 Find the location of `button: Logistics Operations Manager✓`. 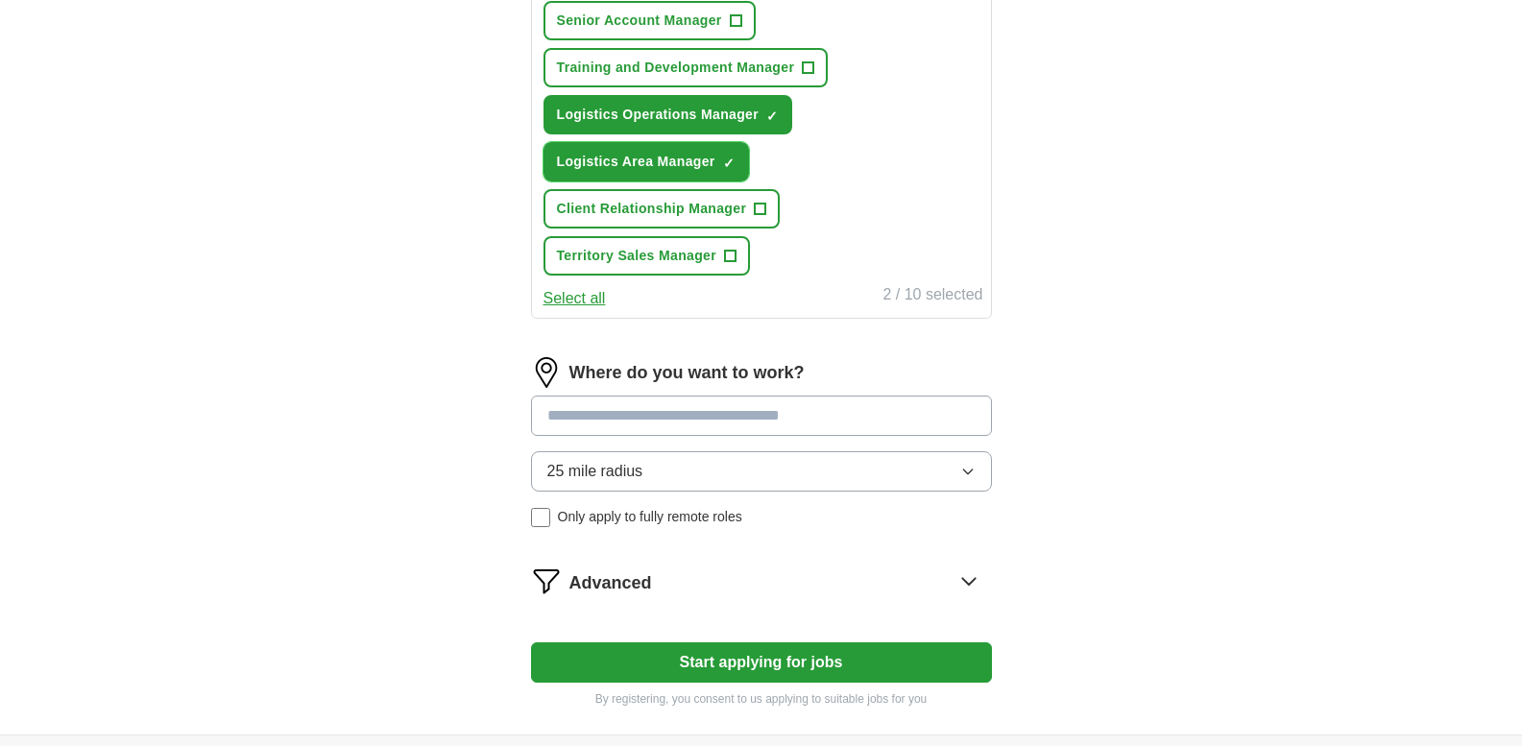

button: Logistics Operations Manager✓ is located at coordinates (668, 114).